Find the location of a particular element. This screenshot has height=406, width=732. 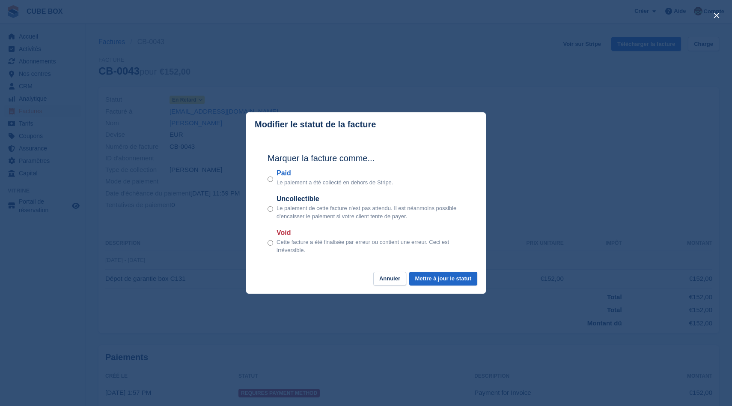

button: Mettre à jour le statut is located at coordinates (443, 278).